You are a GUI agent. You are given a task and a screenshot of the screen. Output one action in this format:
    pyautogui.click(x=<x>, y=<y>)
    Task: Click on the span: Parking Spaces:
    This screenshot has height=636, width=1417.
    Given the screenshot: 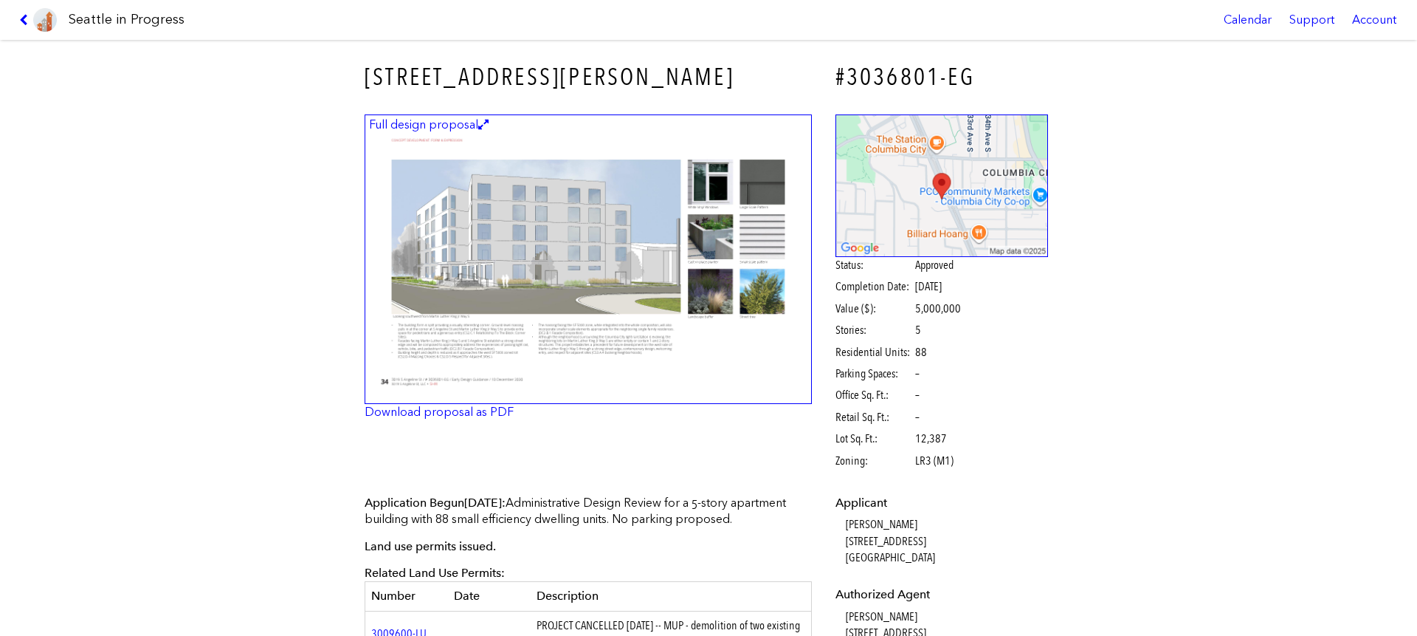 What is the action you would take?
    pyautogui.click(x=874, y=374)
    